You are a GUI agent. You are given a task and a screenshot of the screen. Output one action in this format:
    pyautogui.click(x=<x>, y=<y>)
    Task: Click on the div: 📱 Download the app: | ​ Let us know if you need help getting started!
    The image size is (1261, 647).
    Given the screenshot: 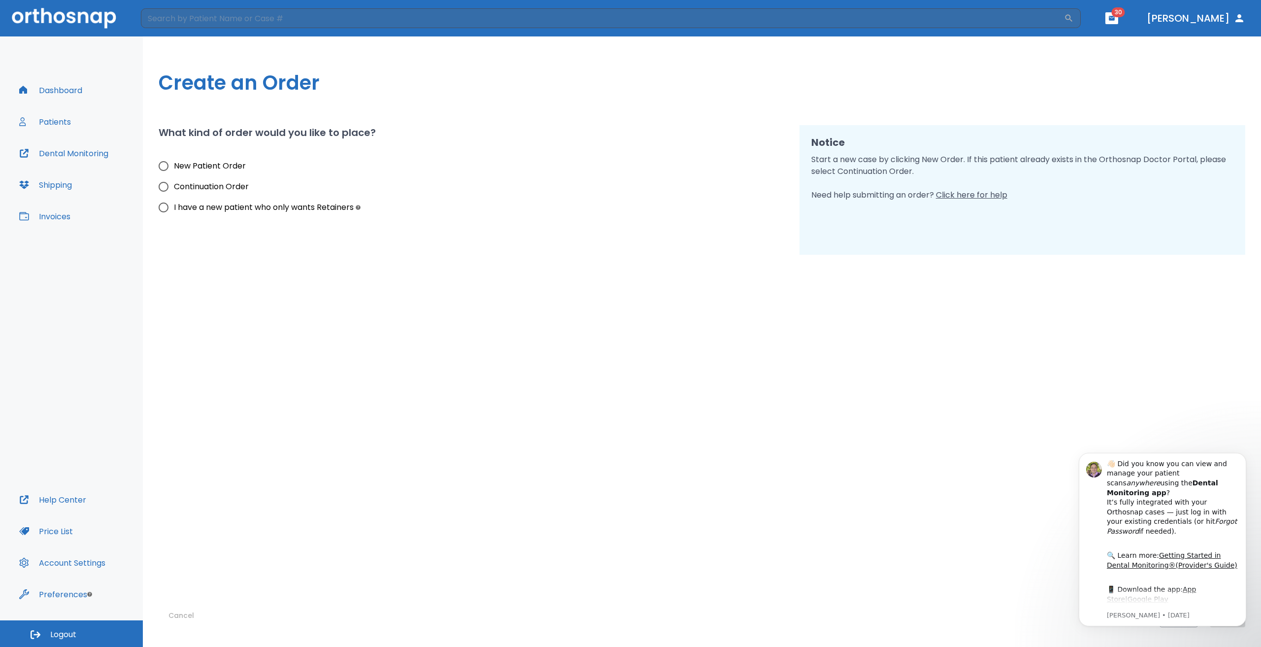 What is the action you would take?
    pyautogui.click(x=109, y=168)
    